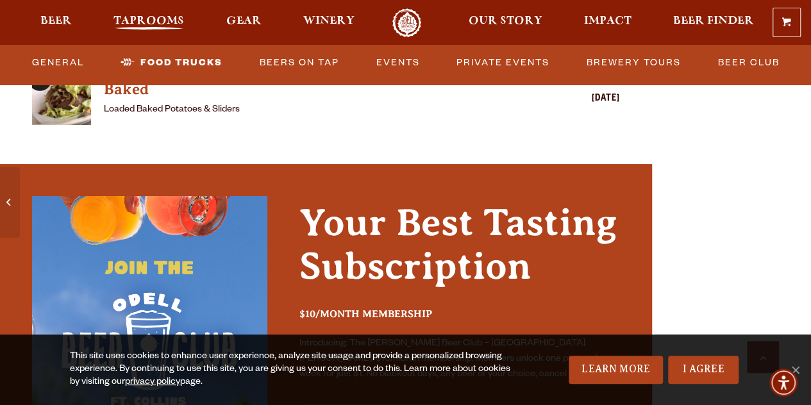  I want to click on a: Private Events, so click(503, 63).